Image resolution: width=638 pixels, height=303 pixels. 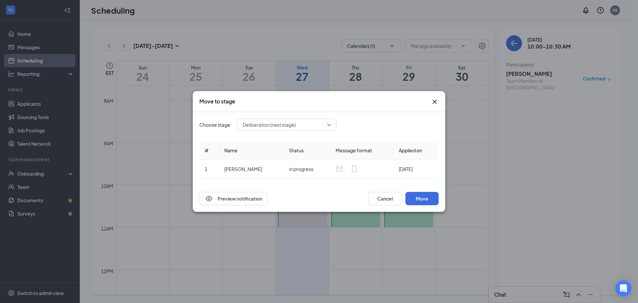 I want to click on span: Deliberation (next stage), so click(x=269, y=125).